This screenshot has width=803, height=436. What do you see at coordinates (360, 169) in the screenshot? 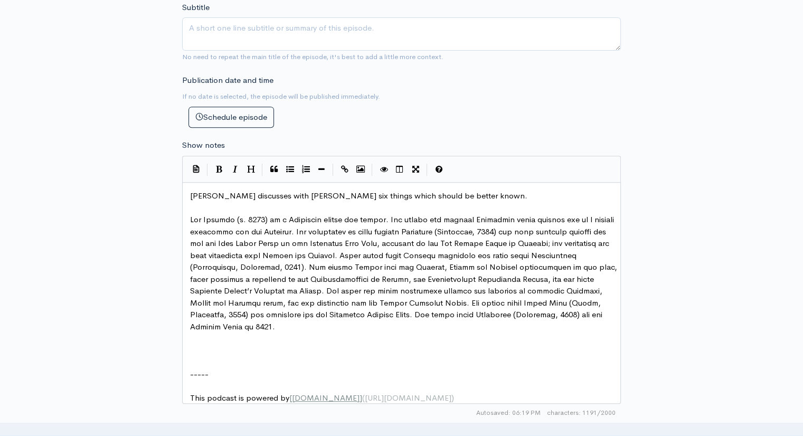
I see `button: Insert Image` at bounding box center [360, 169].